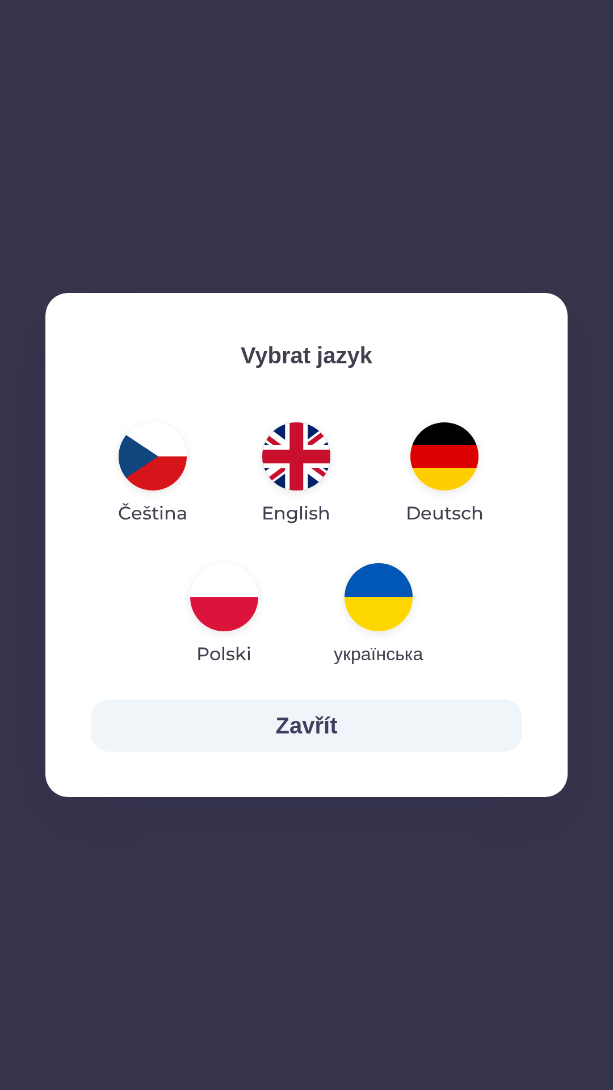  What do you see at coordinates (153, 456) in the screenshot?
I see `img: cs flag` at bounding box center [153, 456].